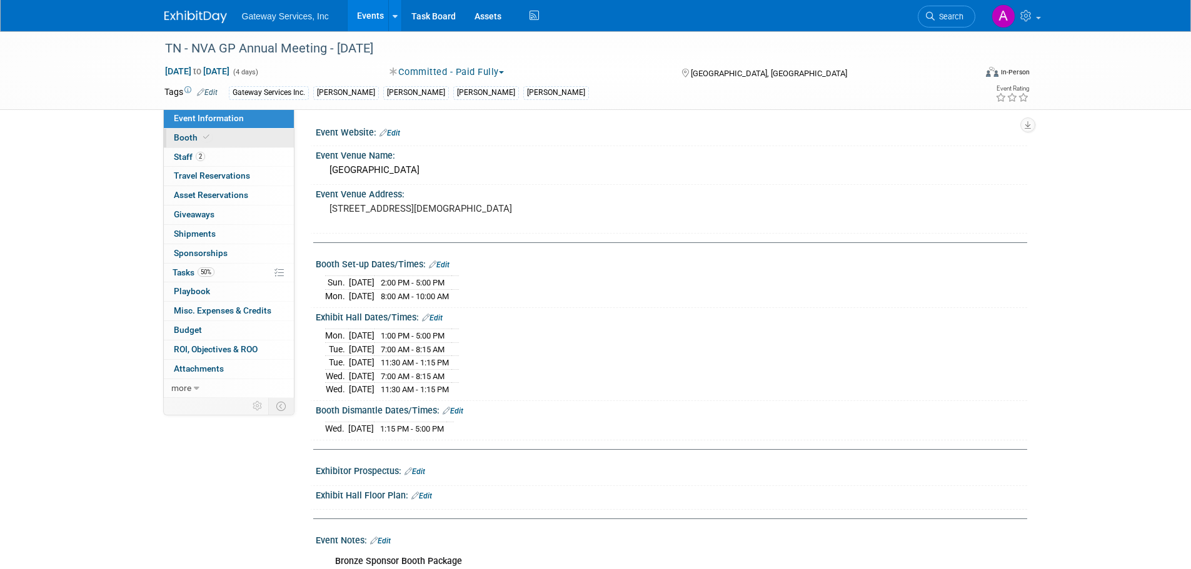  Describe the element at coordinates (212, 176) in the screenshot. I see `span: Travel Reservations` at that location.